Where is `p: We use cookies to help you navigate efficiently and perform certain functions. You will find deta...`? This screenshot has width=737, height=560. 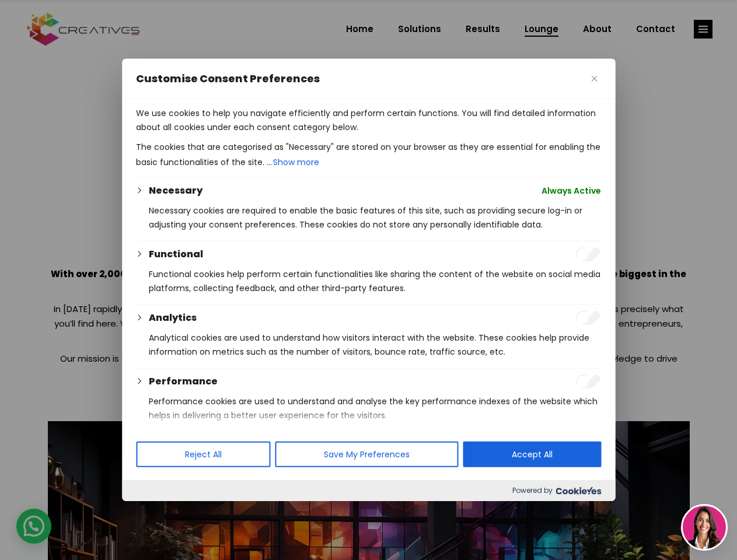
p: We use cookies to help you navigate efficiently and perform certain functions. You will find deta... is located at coordinates (368, 120).